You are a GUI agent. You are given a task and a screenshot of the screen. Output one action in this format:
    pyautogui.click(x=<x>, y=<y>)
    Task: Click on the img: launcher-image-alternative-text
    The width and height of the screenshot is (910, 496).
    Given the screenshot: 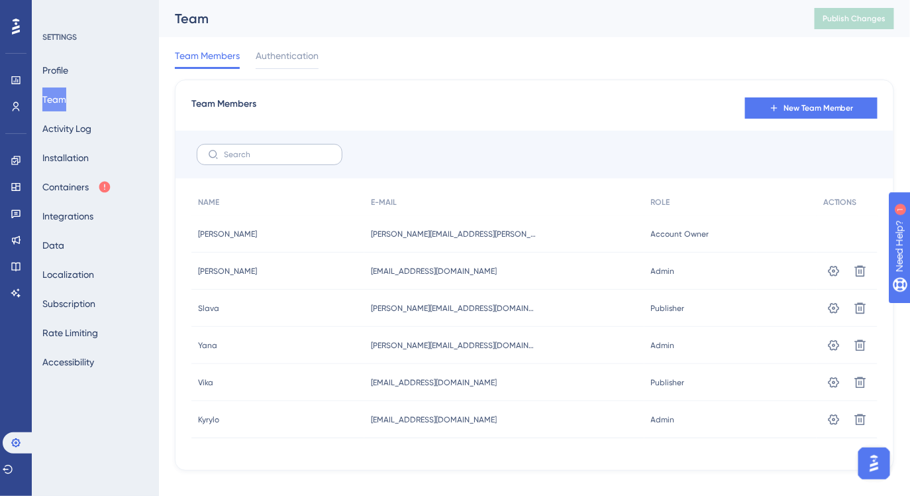 What is the action you would take?
    pyautogui.click(x=20, y=20)
    